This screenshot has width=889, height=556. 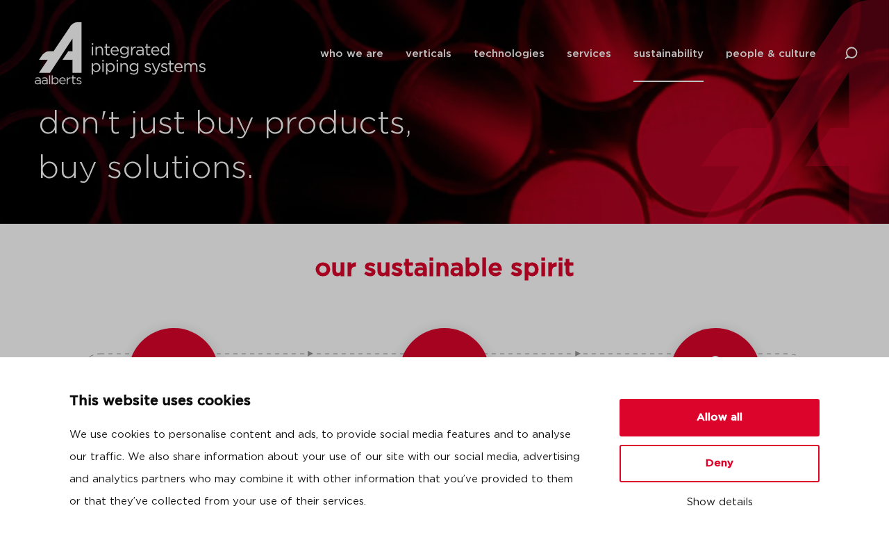 What do you see at coordinates (568, 53) in the screenshot?
I see `nav: Menu` at bounding box center [568, 53].